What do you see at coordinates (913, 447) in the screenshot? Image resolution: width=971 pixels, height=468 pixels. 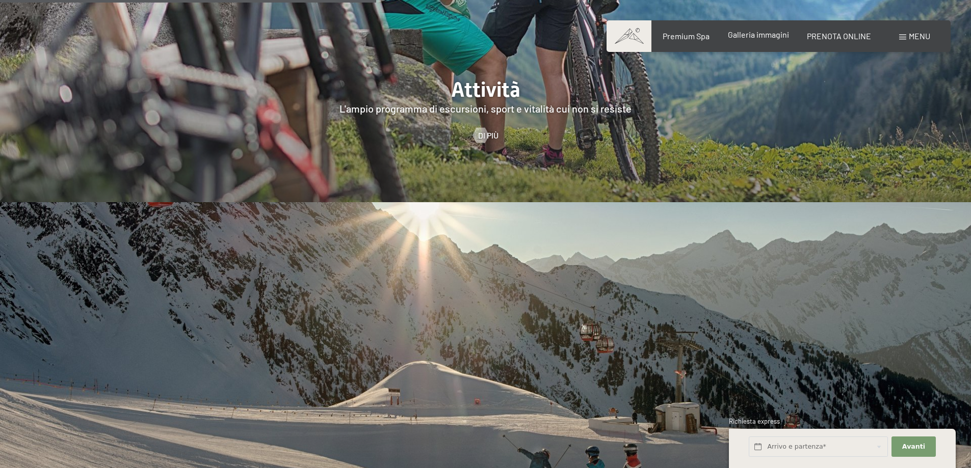 I see `span: Avanti` at bounding box center [913, 447].